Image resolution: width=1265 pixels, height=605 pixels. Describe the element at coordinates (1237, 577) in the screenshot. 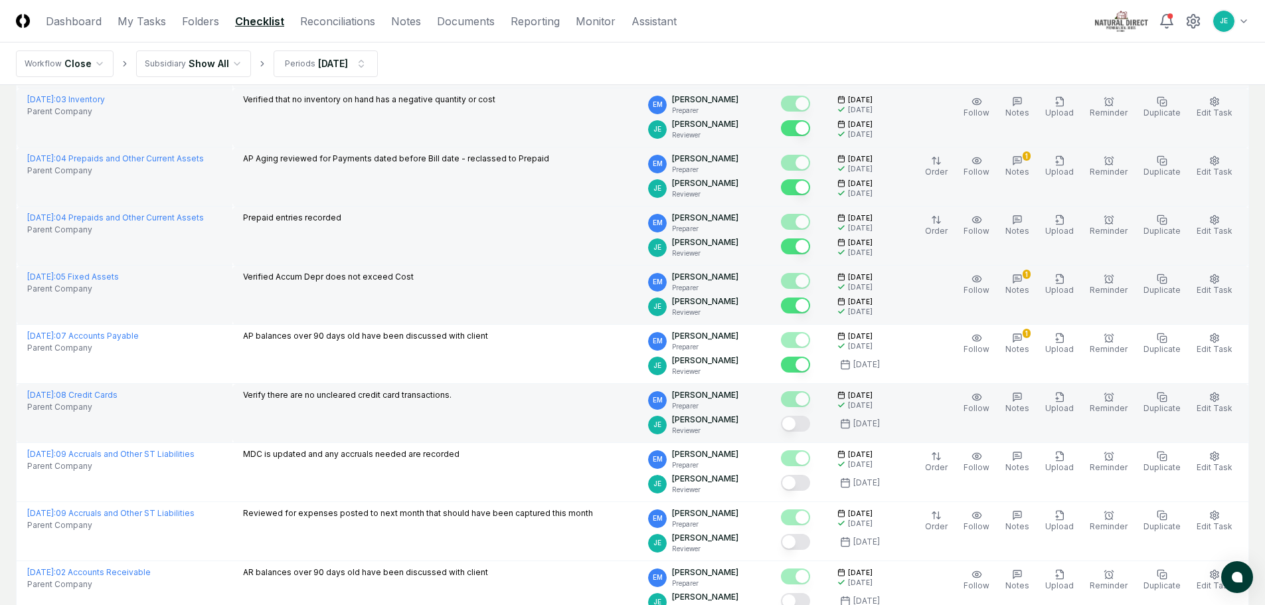

I see `button: atlas-launcher` at that location.